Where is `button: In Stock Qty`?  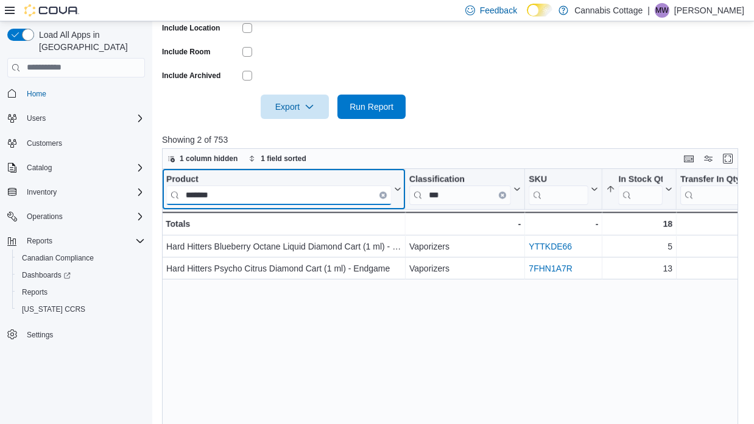
button: In Stock Qty is located at coordinates (639, 188).